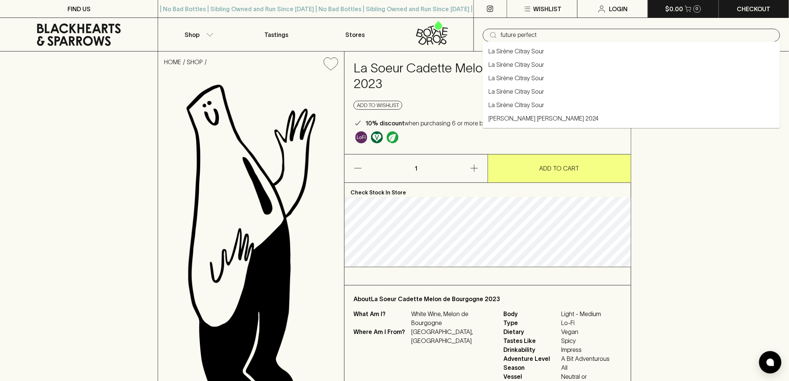 This screenshot has height=381, width=789. Describe the element at coordinates (532, 323) in the screenshot. I see `span: Type` at that location.